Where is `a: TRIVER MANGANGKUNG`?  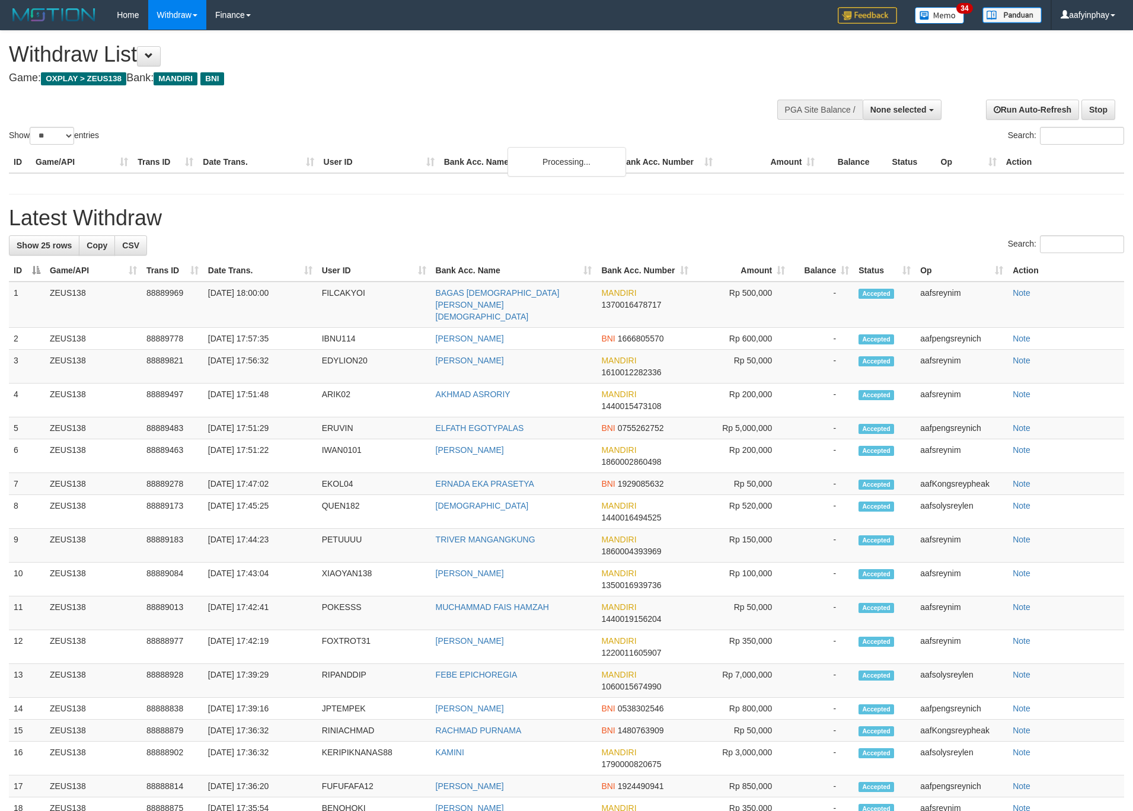 a: TRIVER MANGANGKUNG is located at coordinates (486, 540).